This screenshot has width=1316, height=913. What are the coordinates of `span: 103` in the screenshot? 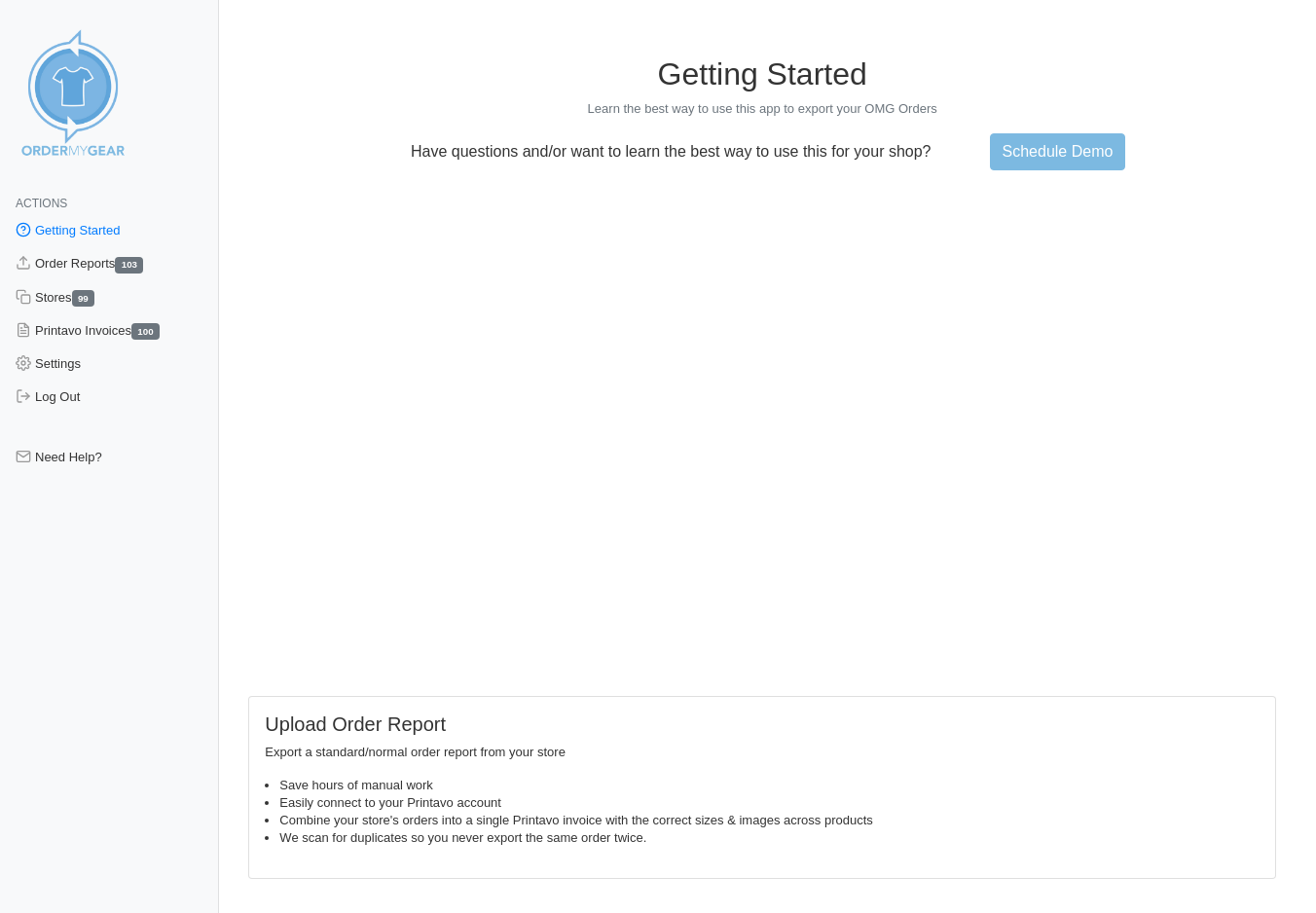 It's located at (129, 264).